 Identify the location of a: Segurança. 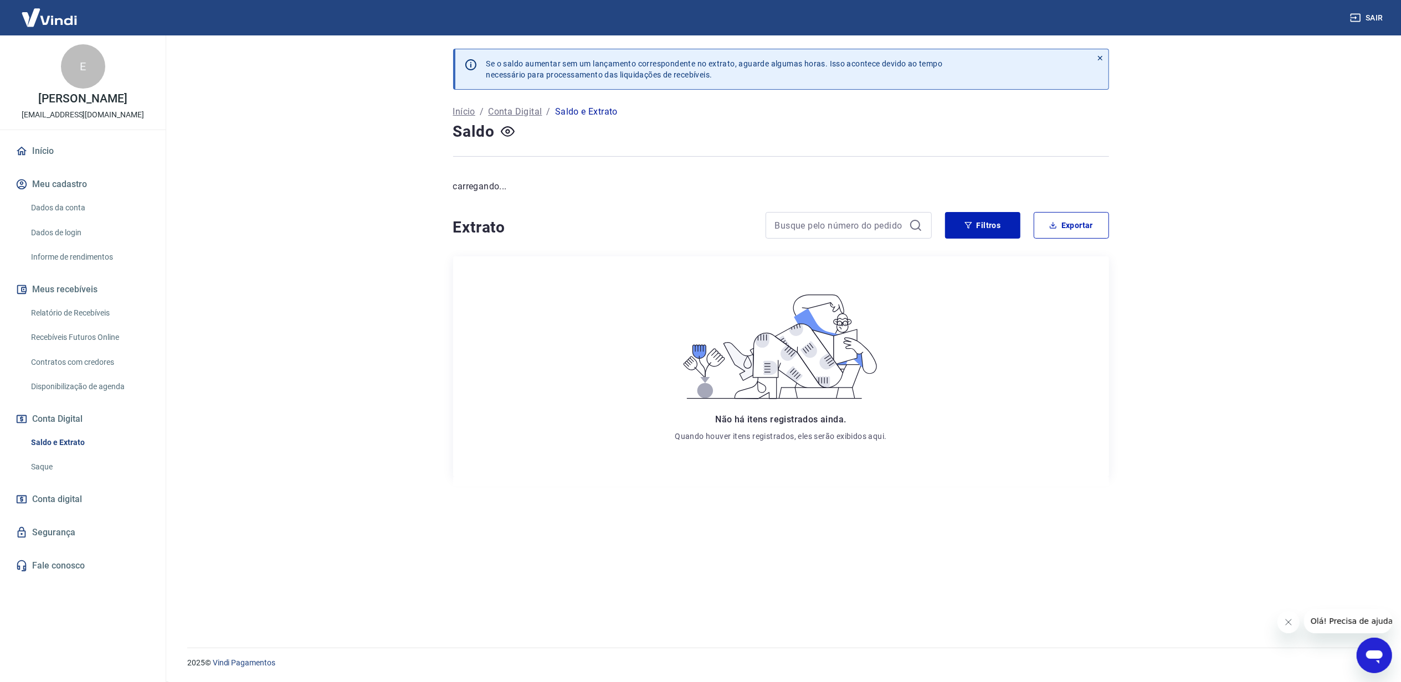
(83, 533).